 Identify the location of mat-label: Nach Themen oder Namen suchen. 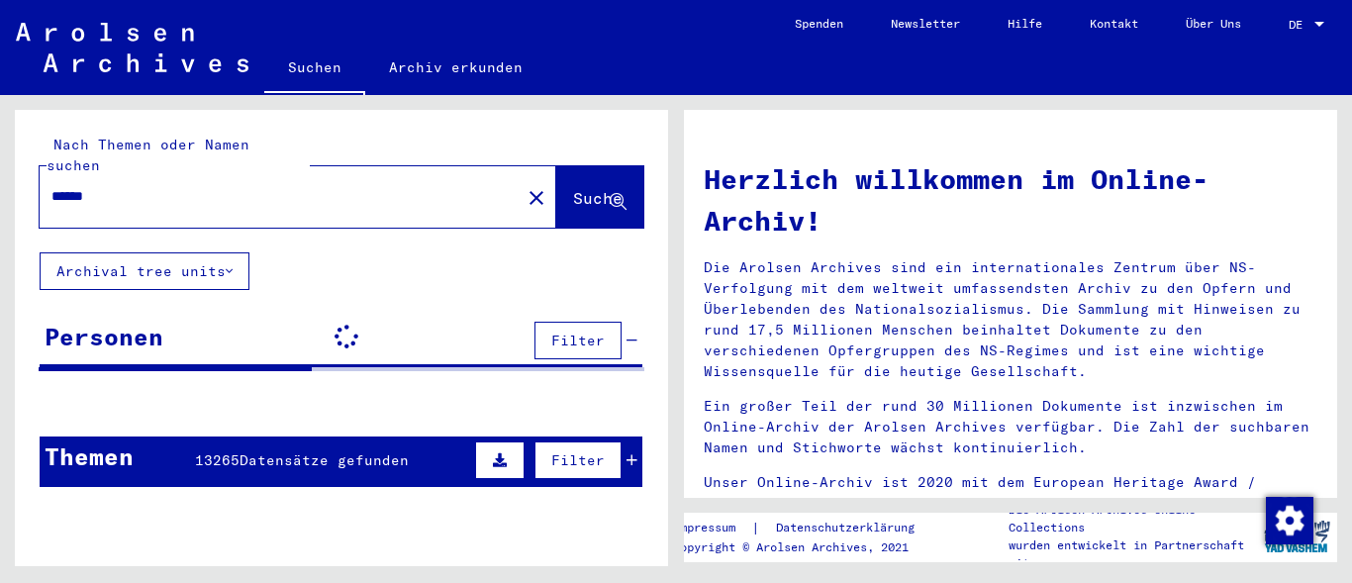
(148, 154).